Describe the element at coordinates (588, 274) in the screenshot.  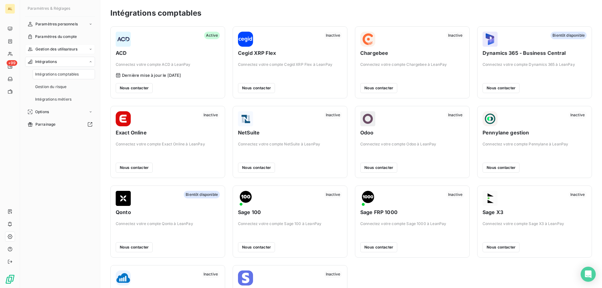
I see `div: Open Intercom Messenger` at that location.